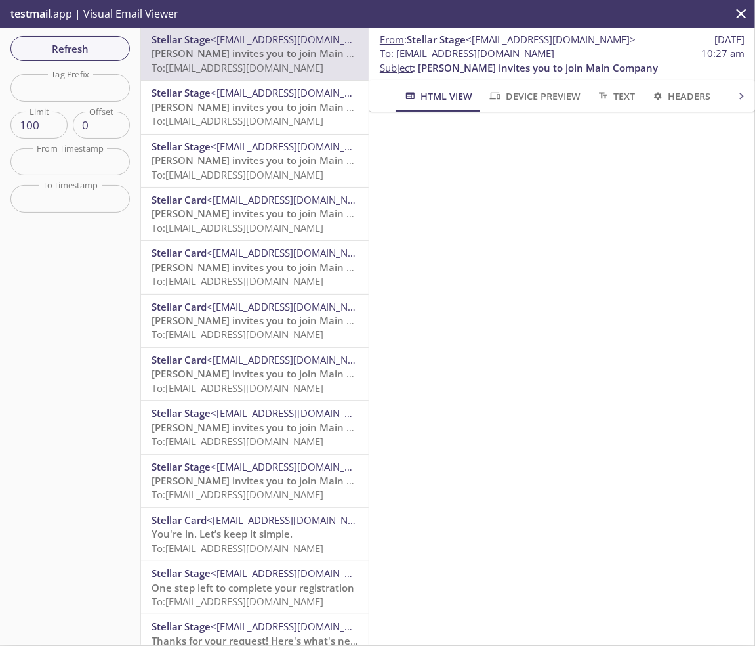 The image size is (755, 646). I want to click on span: Refresh, so click(70, 49).